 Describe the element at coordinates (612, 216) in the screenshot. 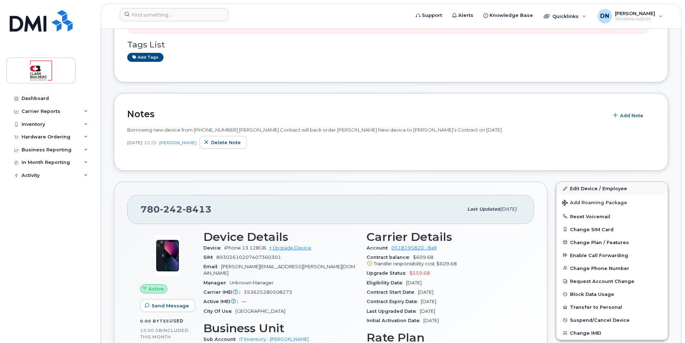

I see `button: Reset Voicemail` at that location.